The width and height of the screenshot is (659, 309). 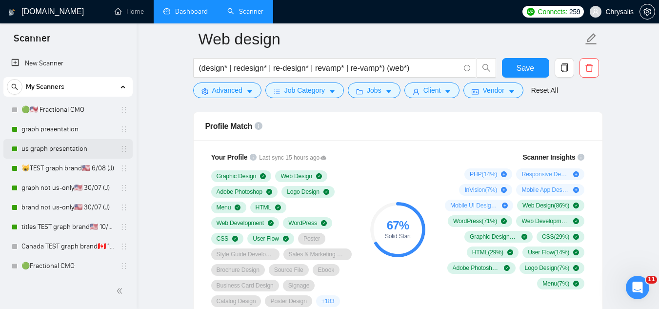 What do you see at coordinates (304, 90) in the screenshot?
I see `span: Job Category` at bounding box center [304, 90].